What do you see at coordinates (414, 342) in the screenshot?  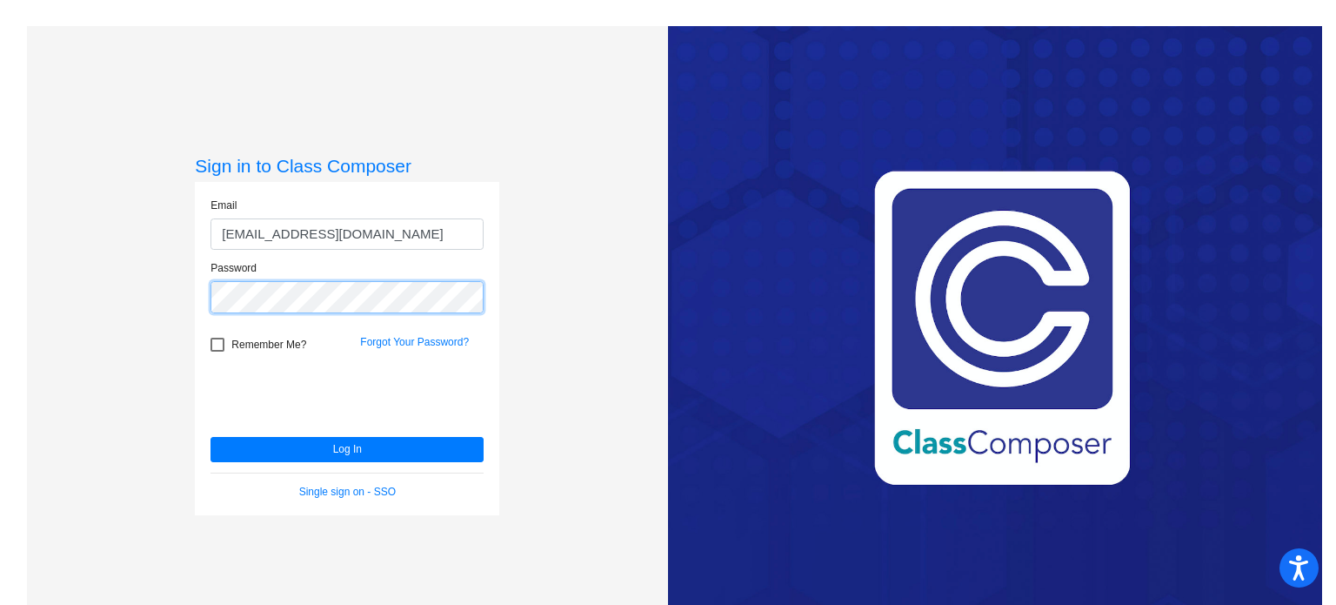 I see `a: Forgot Your Password?` at bounding box center [414, 342].